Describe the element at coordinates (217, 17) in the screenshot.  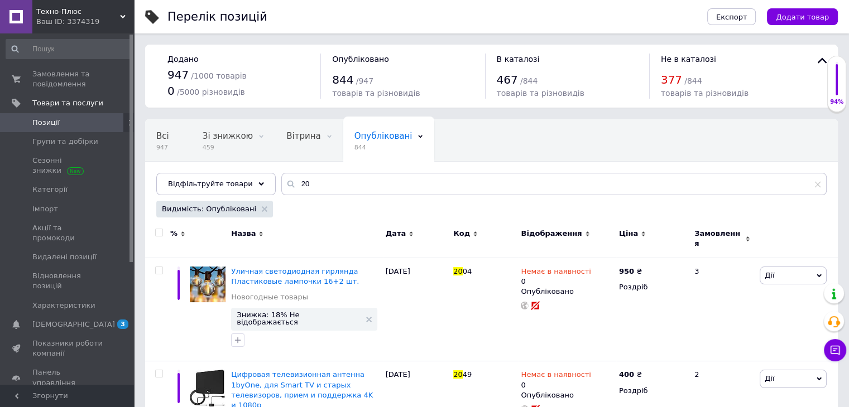
I see `div: Перелік позицій` at that location.